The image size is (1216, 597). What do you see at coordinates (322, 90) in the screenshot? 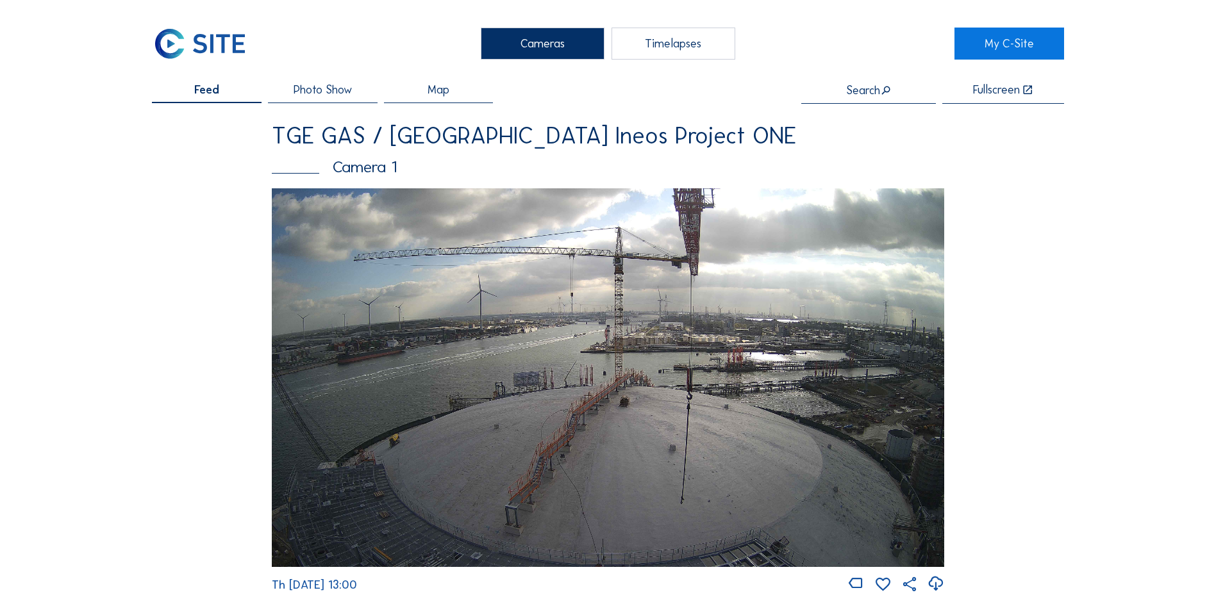
I see `span: Photo Show` at bounding box center [322, 90].